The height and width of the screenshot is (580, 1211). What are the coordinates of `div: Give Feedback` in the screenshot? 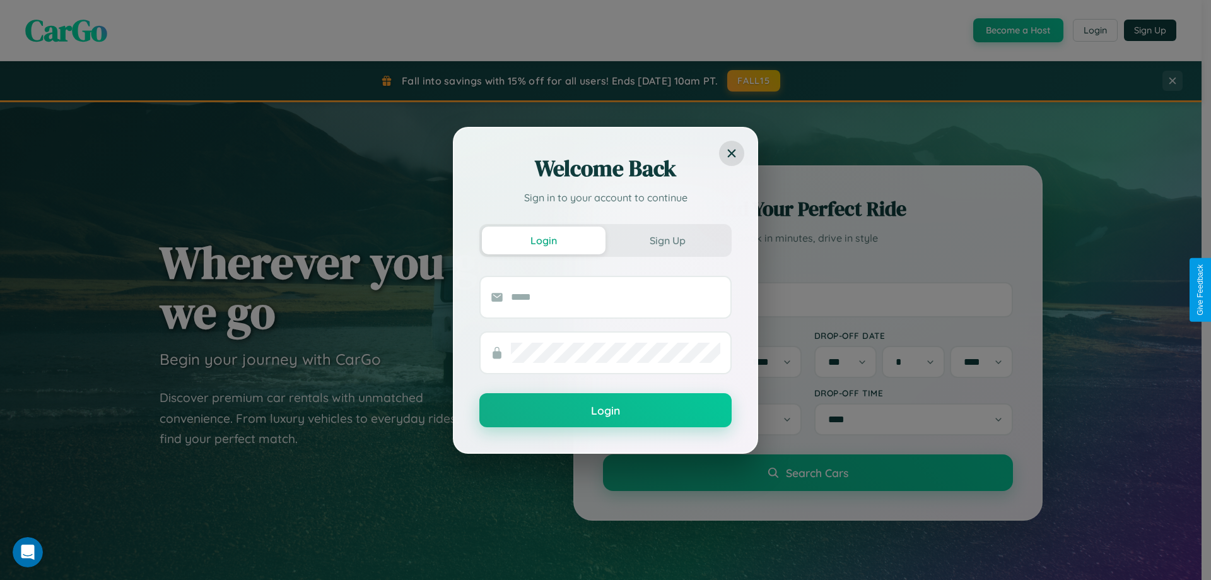 It's located at (1200, 290).